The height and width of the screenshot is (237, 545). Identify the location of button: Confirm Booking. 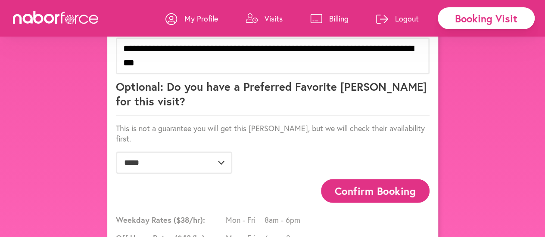
(375, 191).